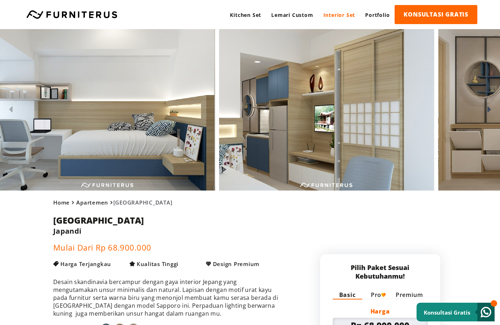  What do you see at coordinates (62, 203) in the screenshot?
I see `a: Home` at bounding box center [62, 203].